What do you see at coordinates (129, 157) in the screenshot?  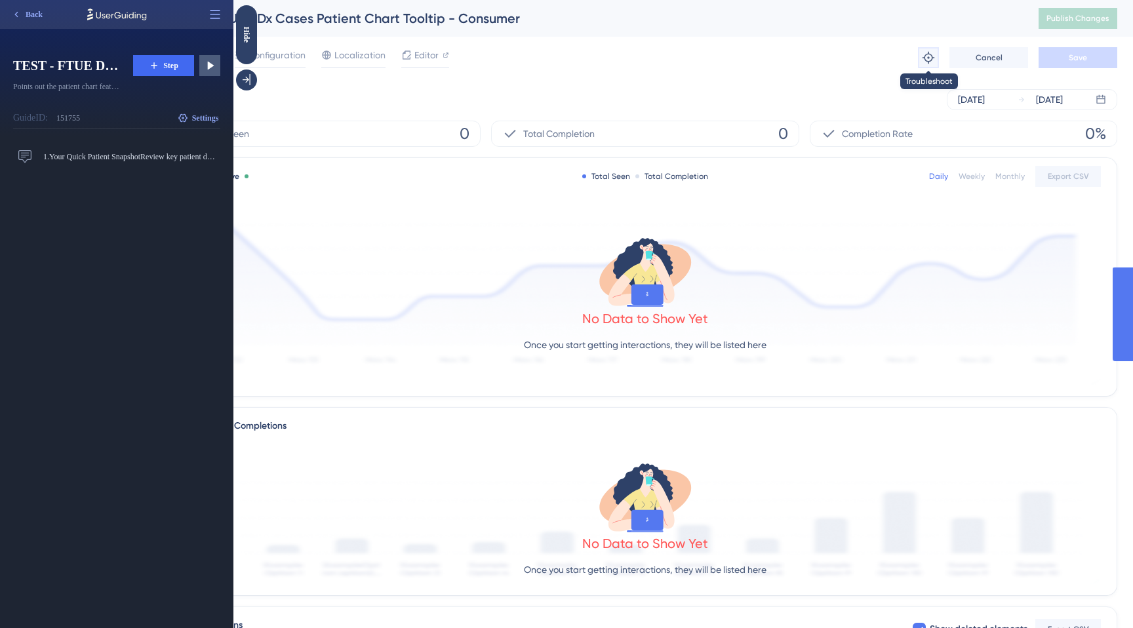 I see `span: 1. Your Quick Patient SnapshotReview key patient details, like vitals, history, and your notes. S...` at bounding box center [129, 157].